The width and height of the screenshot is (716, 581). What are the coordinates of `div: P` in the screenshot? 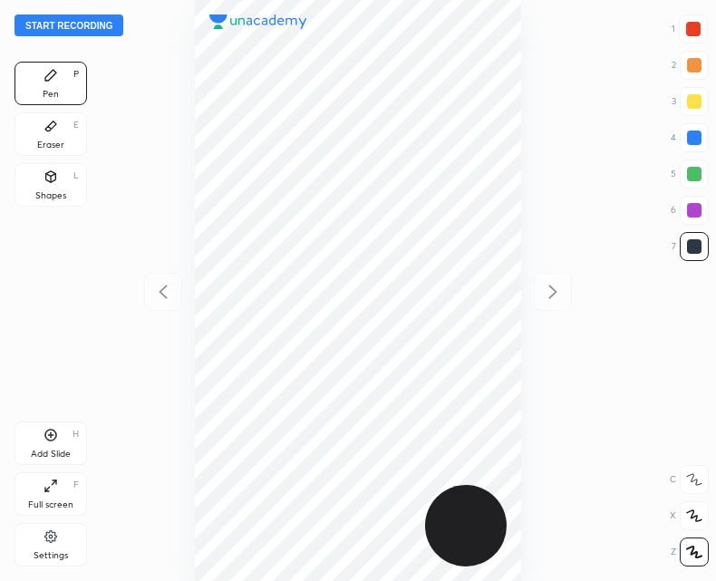 It's located at (76, 74).